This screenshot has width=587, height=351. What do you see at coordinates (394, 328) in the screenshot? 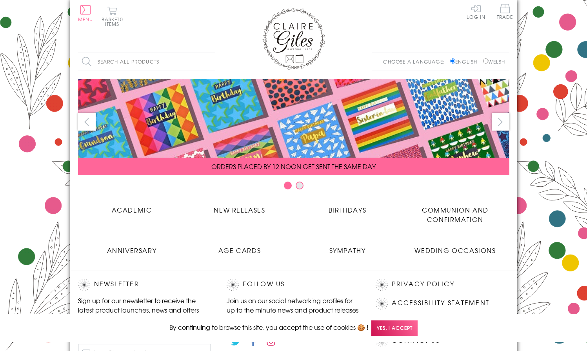
I see `span: Yes, I accept` at bounding box center [394, 328].